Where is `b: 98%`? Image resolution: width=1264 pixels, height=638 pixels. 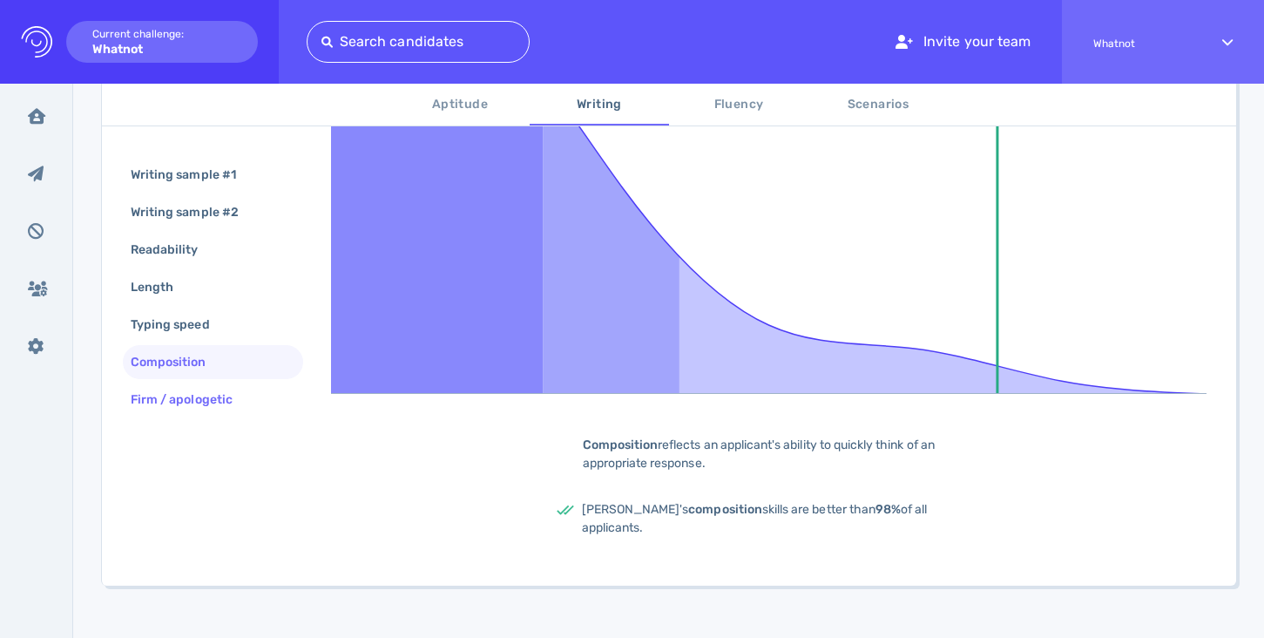
b: 98% is located at coordinates (888, 509).